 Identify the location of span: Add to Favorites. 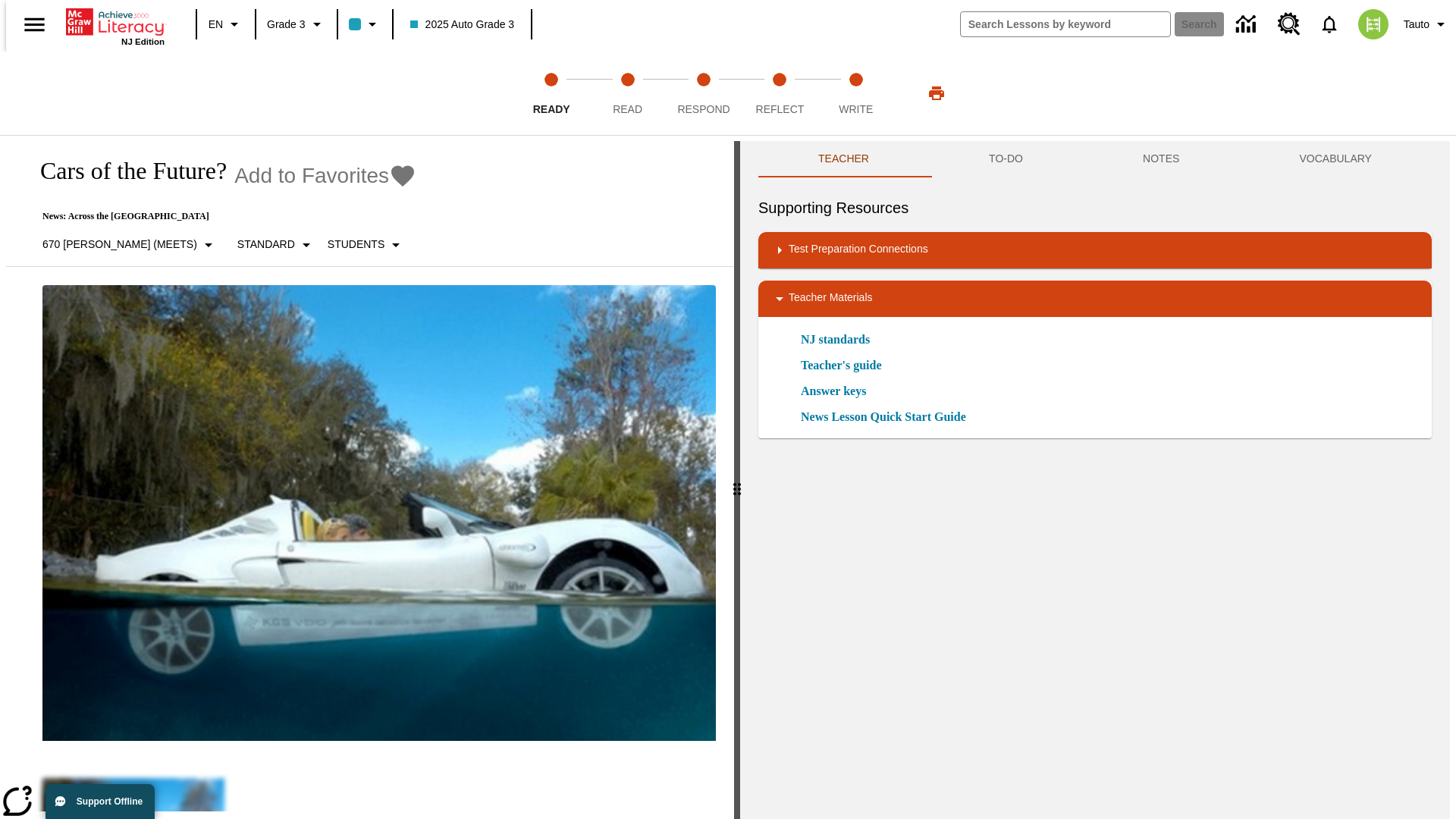
(312, 176).